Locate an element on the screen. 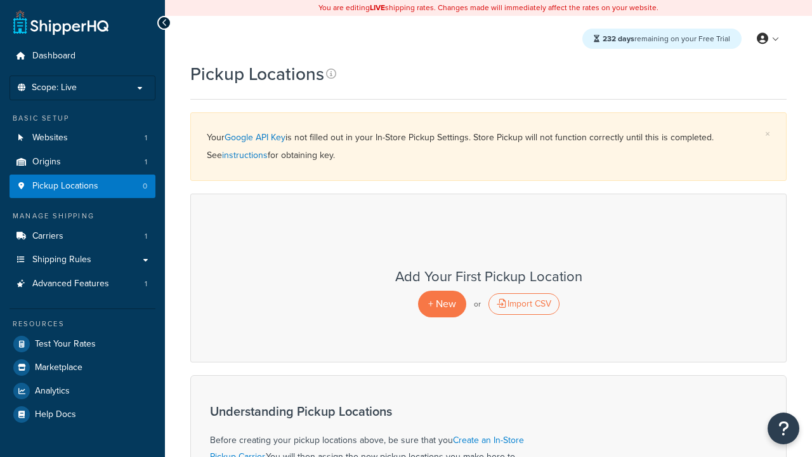 The height and width of the screenshot is (457, 812). span: Marketplace is located at coordinates (58, 367).